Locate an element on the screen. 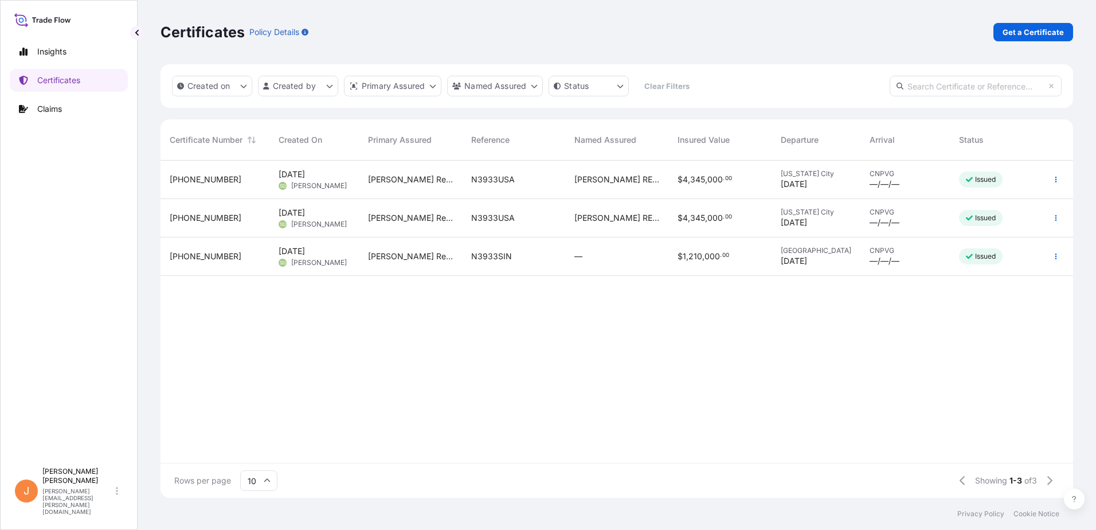  button: createdOn Filter options is located at coordinates (212, 86).